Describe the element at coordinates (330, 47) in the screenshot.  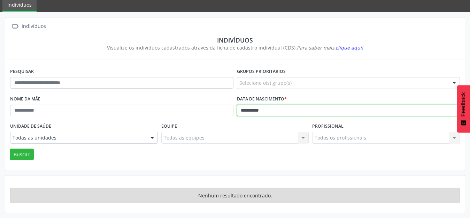
I see `i: Para saber mais,` at that location.